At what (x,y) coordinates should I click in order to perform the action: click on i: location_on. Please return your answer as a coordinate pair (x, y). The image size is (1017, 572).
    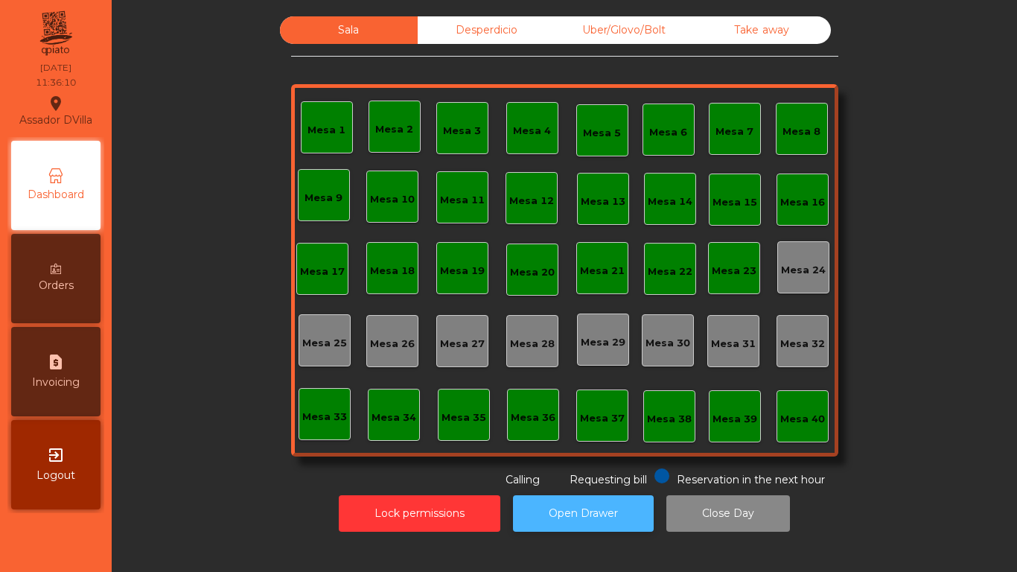
    Looking at the image, I should click on (56, 103).